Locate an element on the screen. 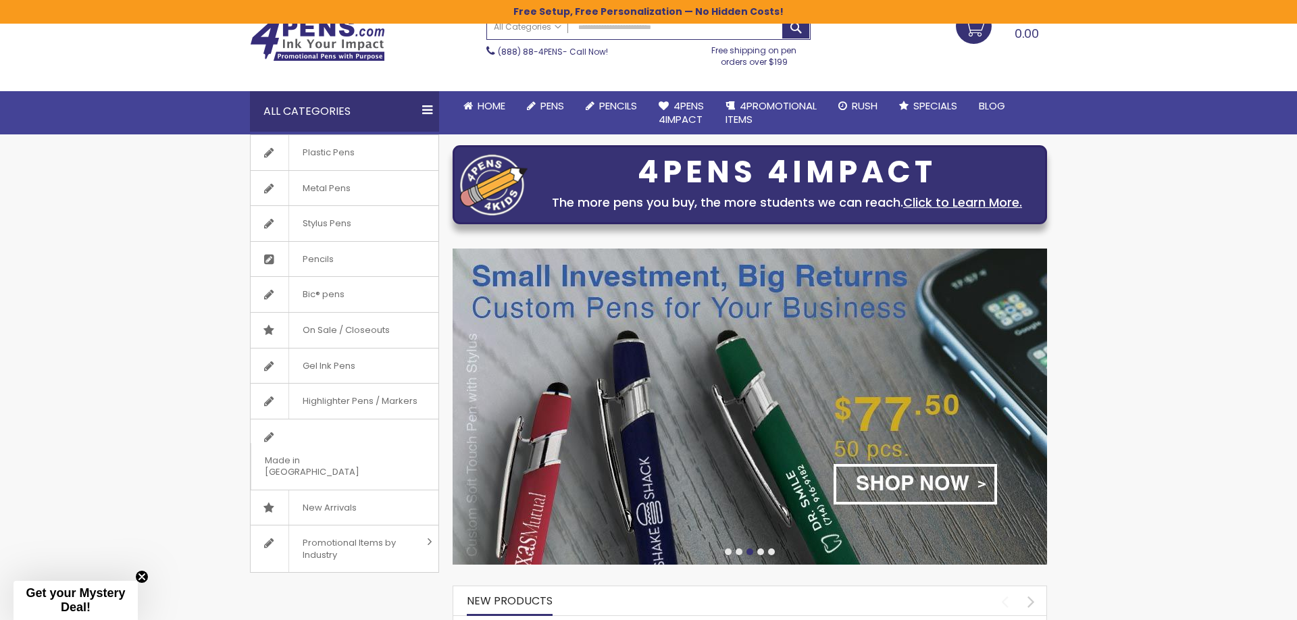 Image resolution: width=1297 pixels, height=620 pixels. span: Promotional Items by Industry is located at coordinates (355, 548).